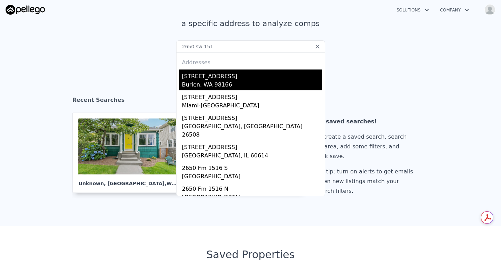 This screenshot has height=262, width=501. What do you see at coordinates (412, 10) in the screenshot?
I see `button: Solutions` at bounding box center [412, 10].